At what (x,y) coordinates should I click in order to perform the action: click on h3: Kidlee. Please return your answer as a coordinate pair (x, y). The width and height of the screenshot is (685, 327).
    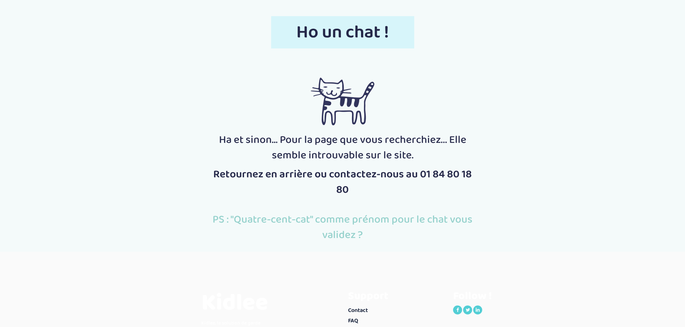
    Looking at the image, I should click on (237, 303).